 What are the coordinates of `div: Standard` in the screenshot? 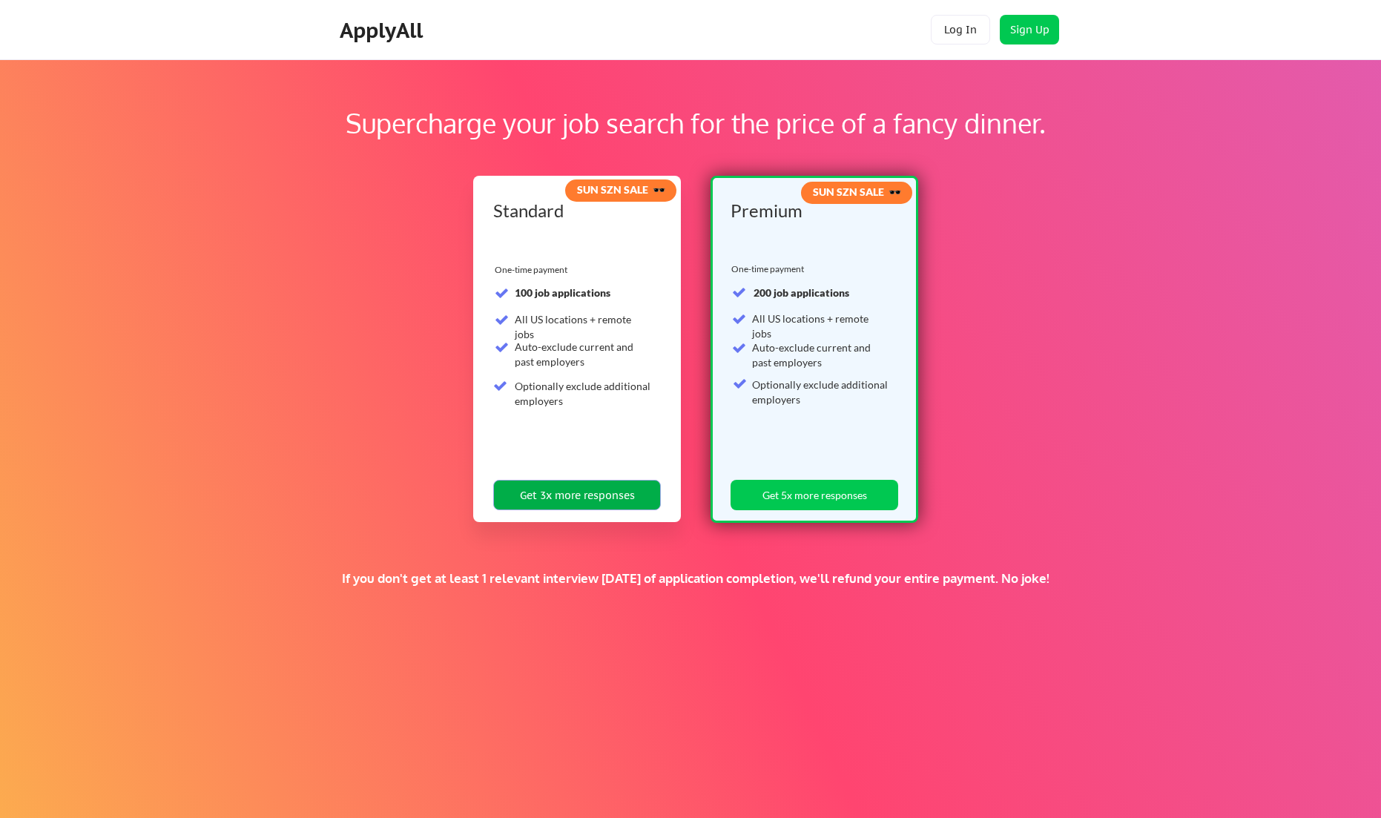 It's located at (574, 211).